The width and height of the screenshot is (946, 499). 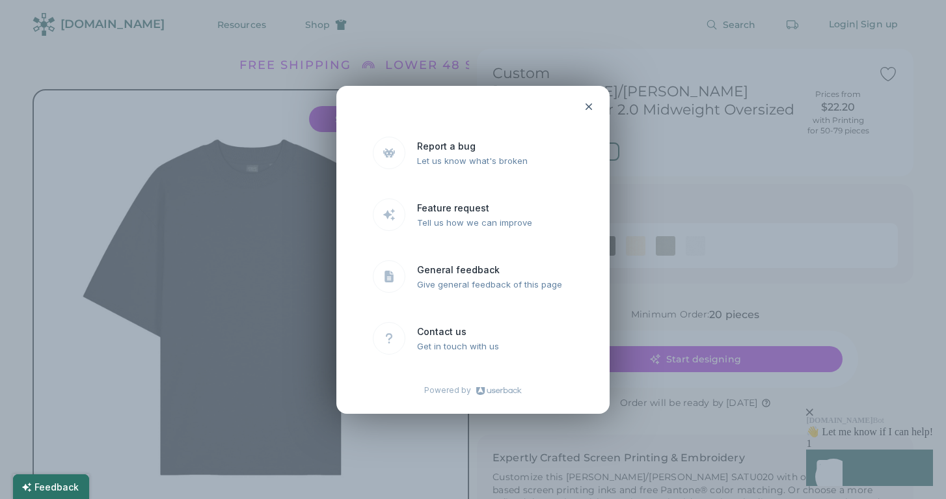 What do you see at coordinates (81, 79) in the screenshot?
I see `svg: Close Toast` at bounding box center [81, 79].